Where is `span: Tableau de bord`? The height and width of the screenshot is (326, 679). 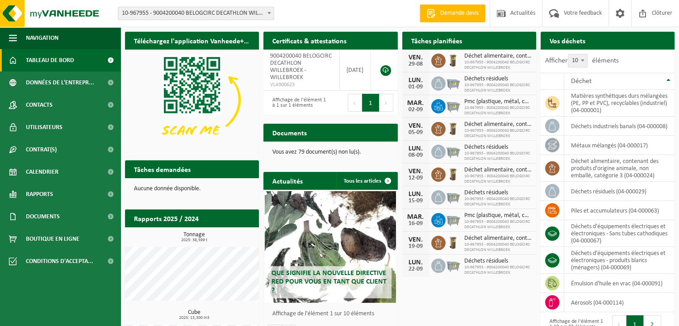
span: Tableau de bord is located at coordinates (50, 60).